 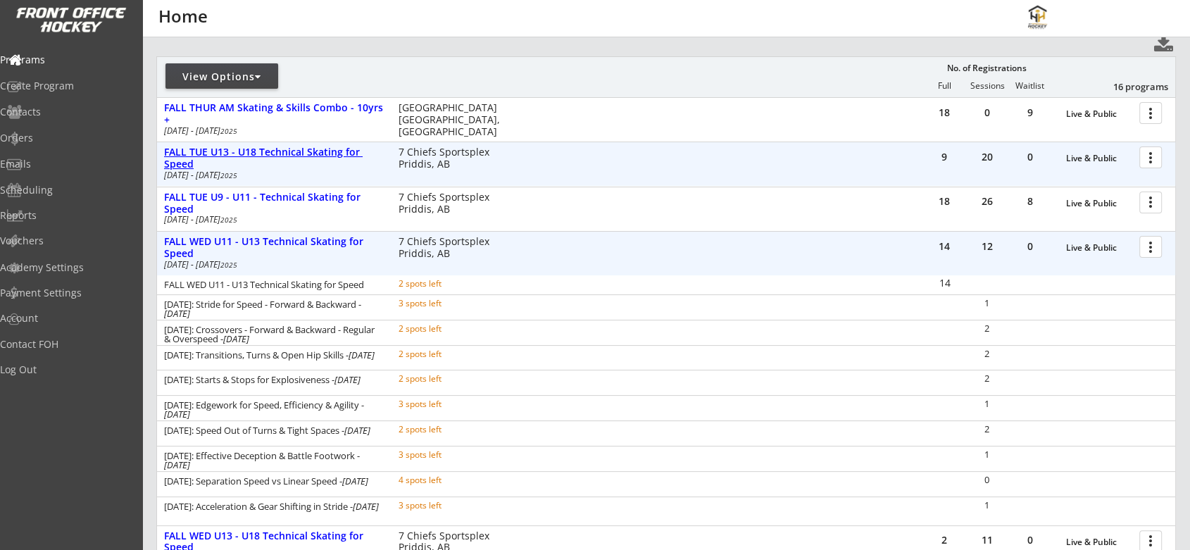 I want to click on div: No. of Registrations, so click(x=987, y=68).